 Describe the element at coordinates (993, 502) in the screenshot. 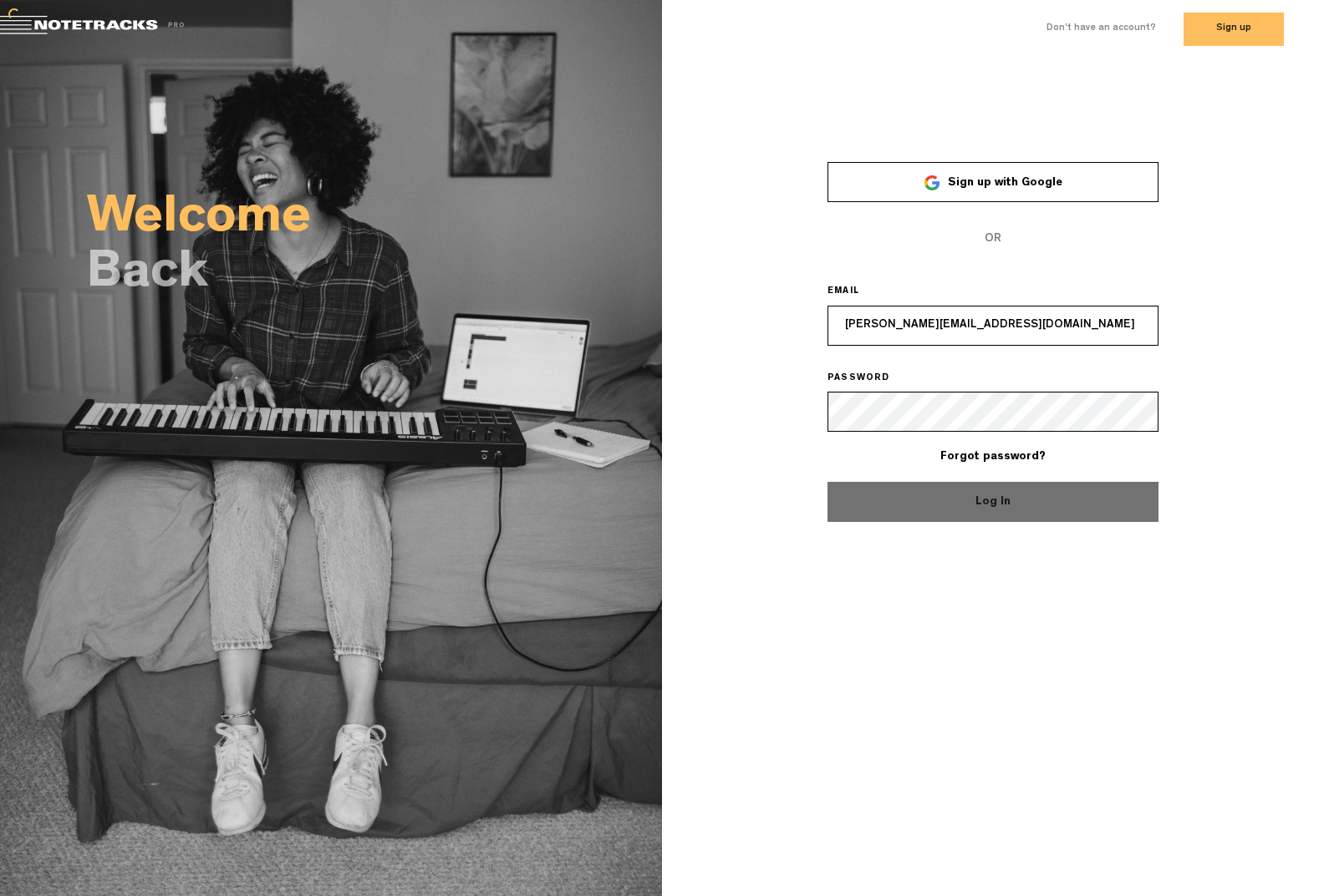

I see `button: Log In` at that location.